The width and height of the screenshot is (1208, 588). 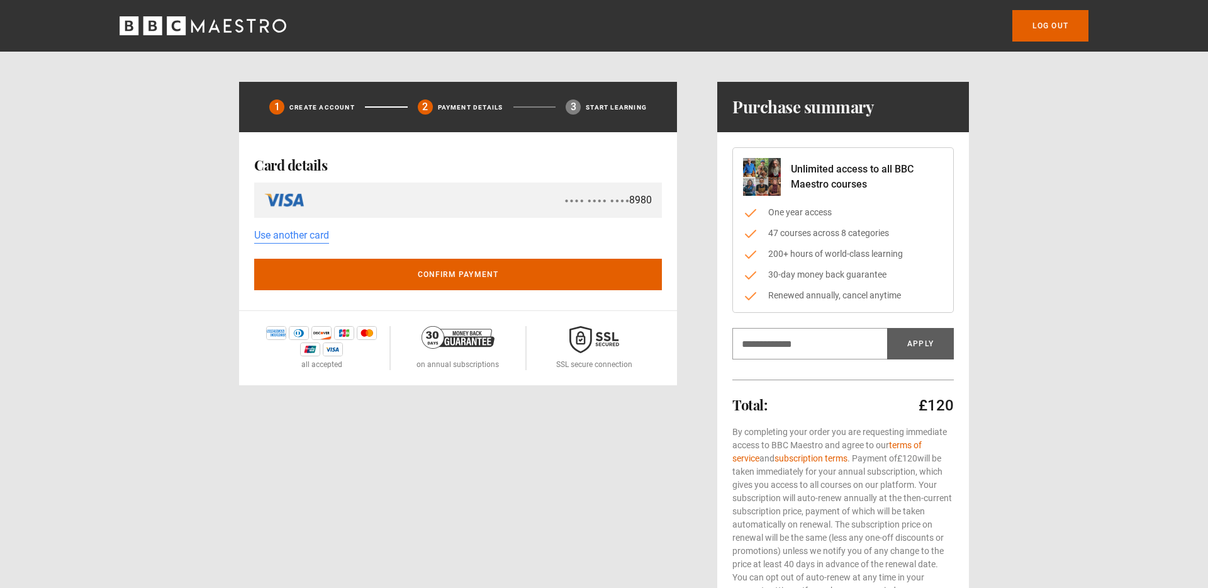 What do you see at coordinates (322, 364) in the screenshot?
I see `p: all accepted` at bounding box center [322, 364].